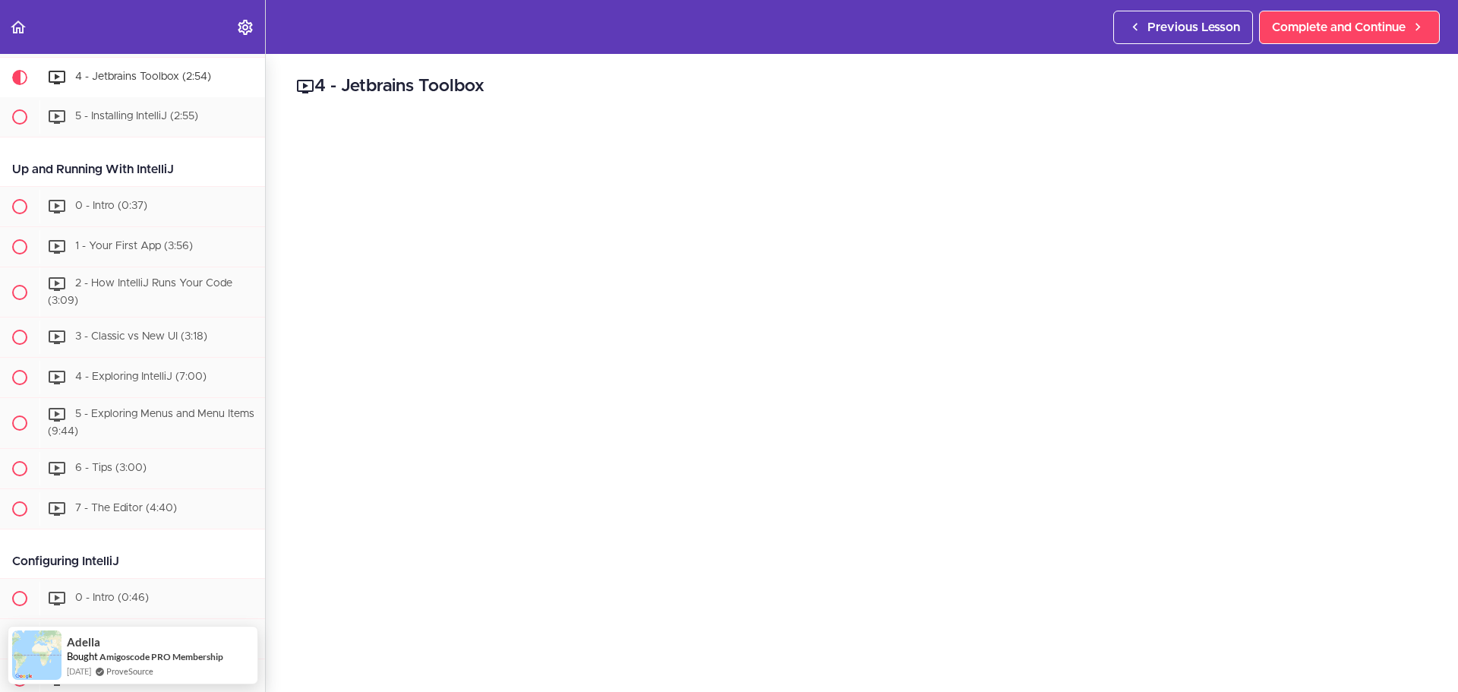 This screenshot has height=692, width=1458. What do you see at coordinates (36, 655) in the screenshot?
I see `img: provesource social proof notification image` at bounding box center [36, 655].